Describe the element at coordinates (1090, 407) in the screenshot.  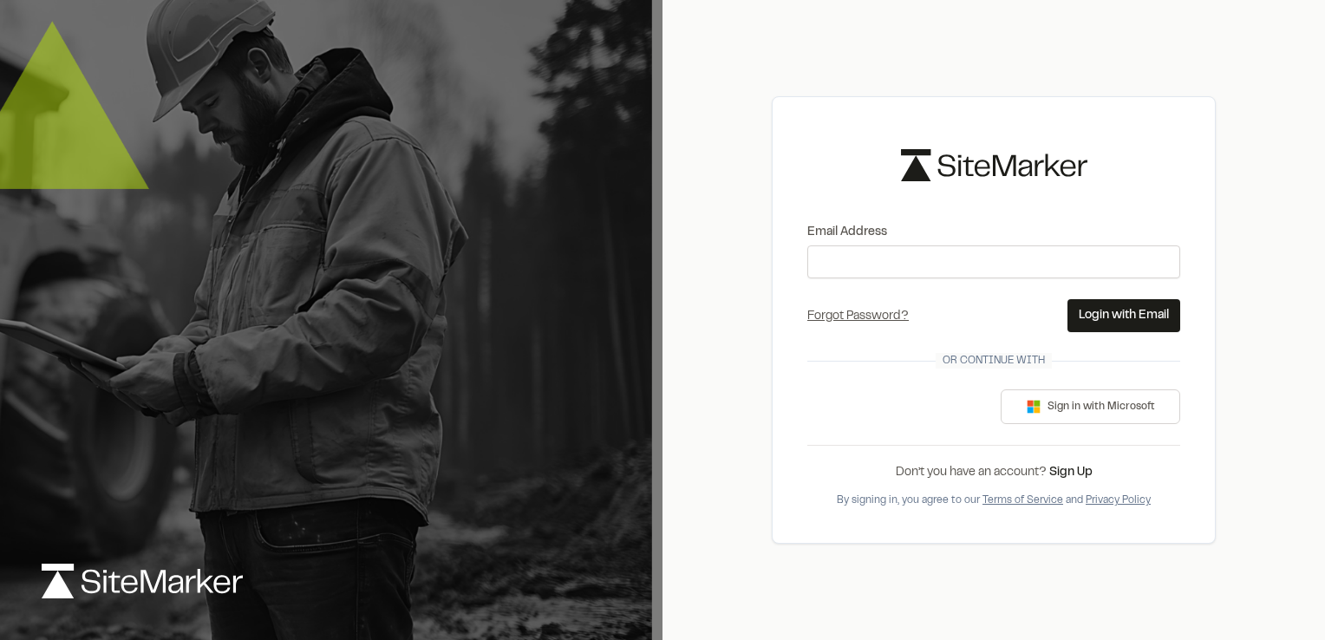
I see `button: Sign in with Microsoft` at that location.